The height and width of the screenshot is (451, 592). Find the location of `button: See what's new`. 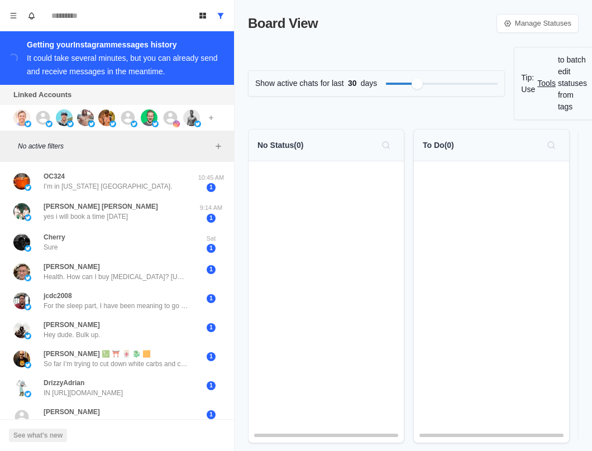

button: See what's new is located at coordinates (38, 436).